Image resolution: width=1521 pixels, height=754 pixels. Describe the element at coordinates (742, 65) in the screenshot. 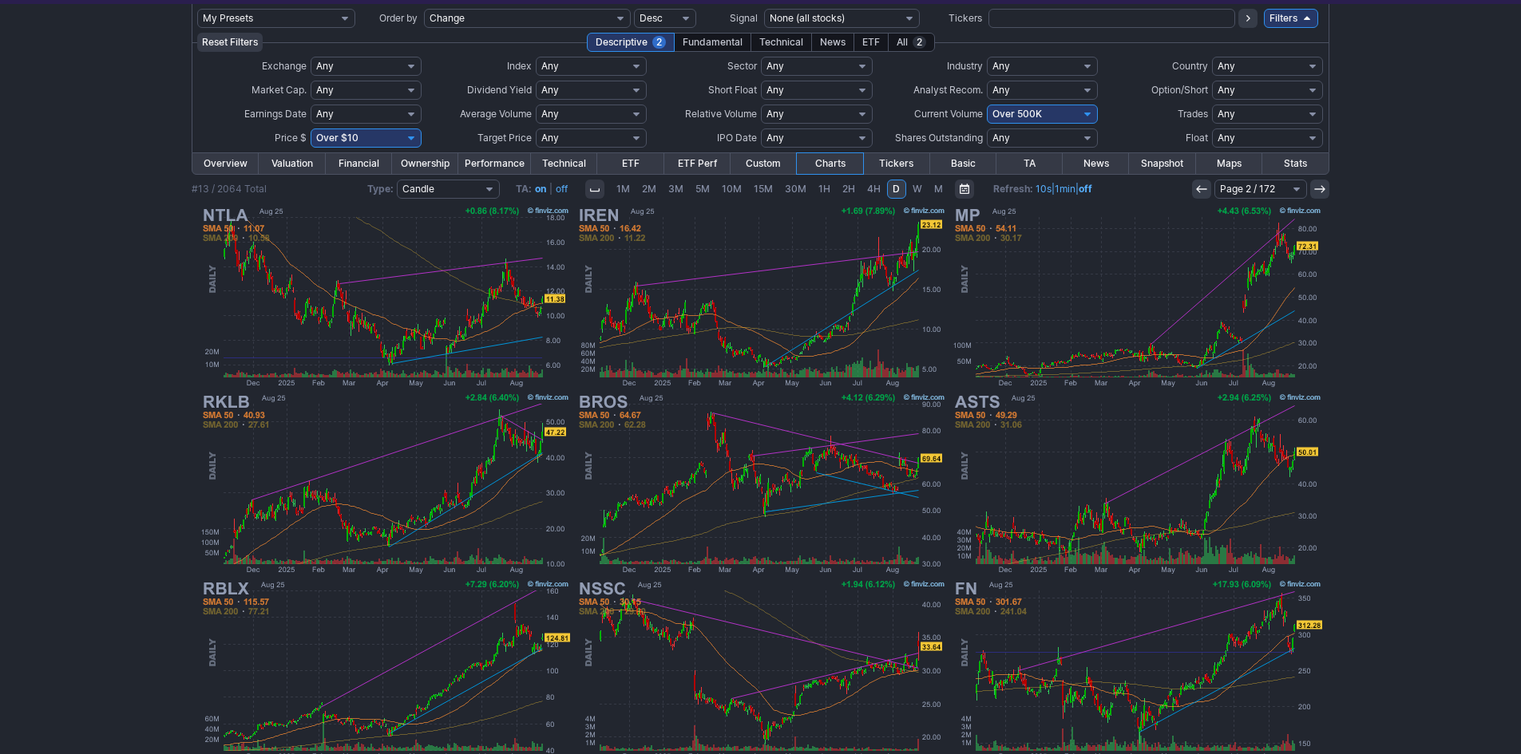

I see `span: Sector` at that location.